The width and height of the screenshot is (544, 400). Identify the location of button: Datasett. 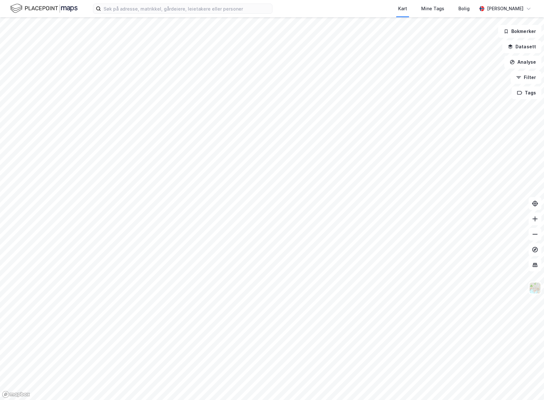
(522, 47).